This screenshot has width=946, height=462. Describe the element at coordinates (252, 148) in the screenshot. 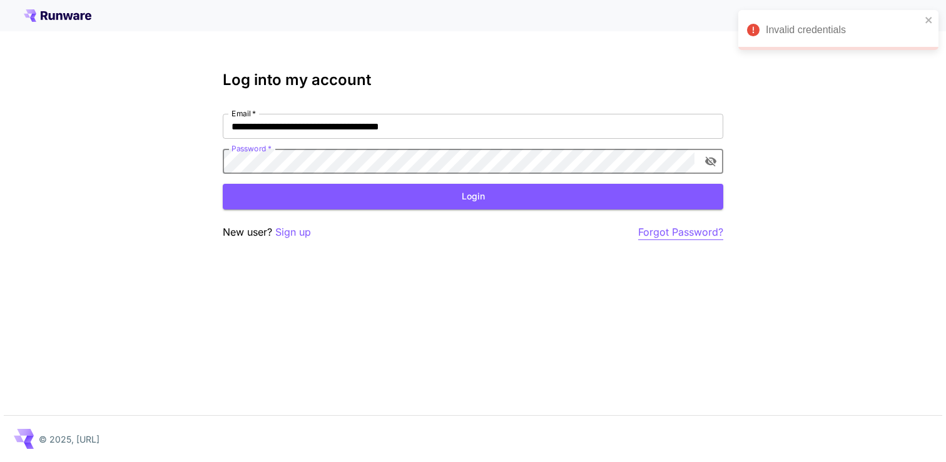

I see `label: Password` at that location.